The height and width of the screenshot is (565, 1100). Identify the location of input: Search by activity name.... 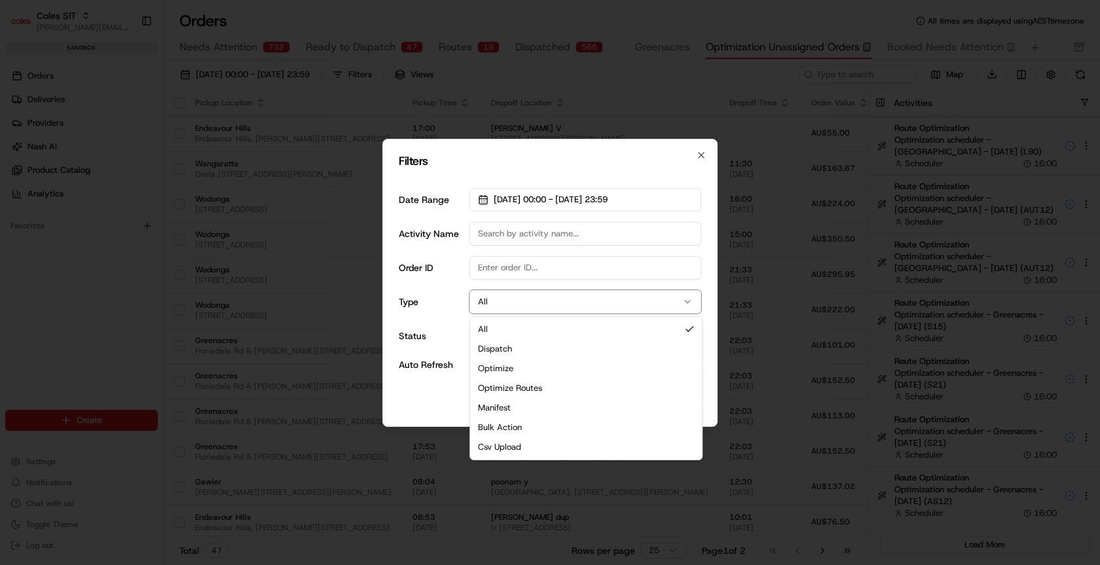
(585, 234).